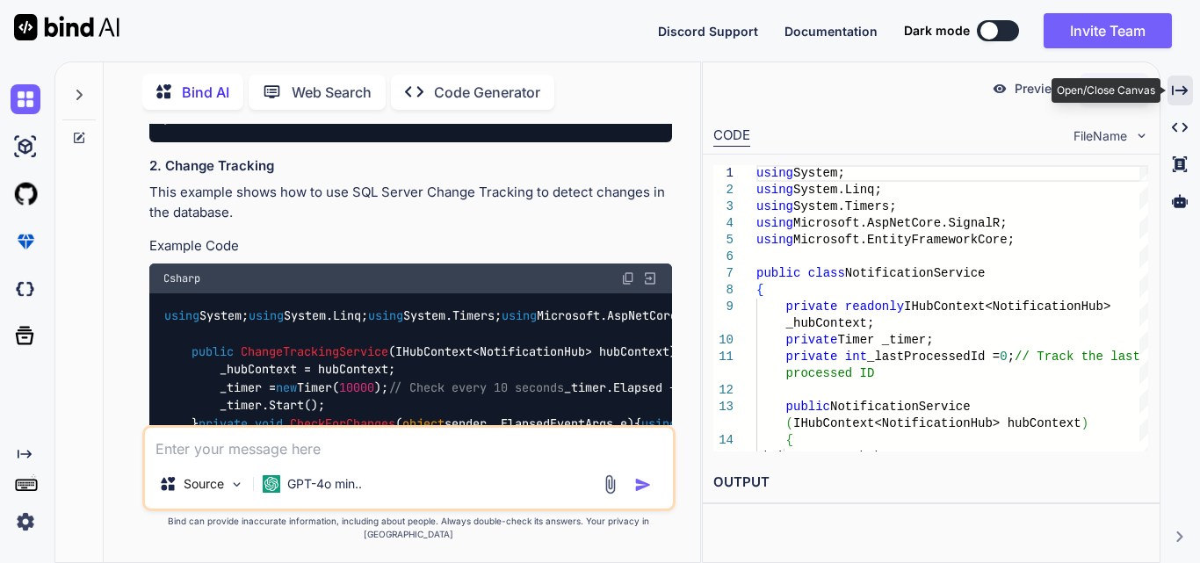 This screenshot has width=1200, height=563. Describe the element at coordinates (487, 92) in the screenshot. I see `p: Code Generator` at that location.